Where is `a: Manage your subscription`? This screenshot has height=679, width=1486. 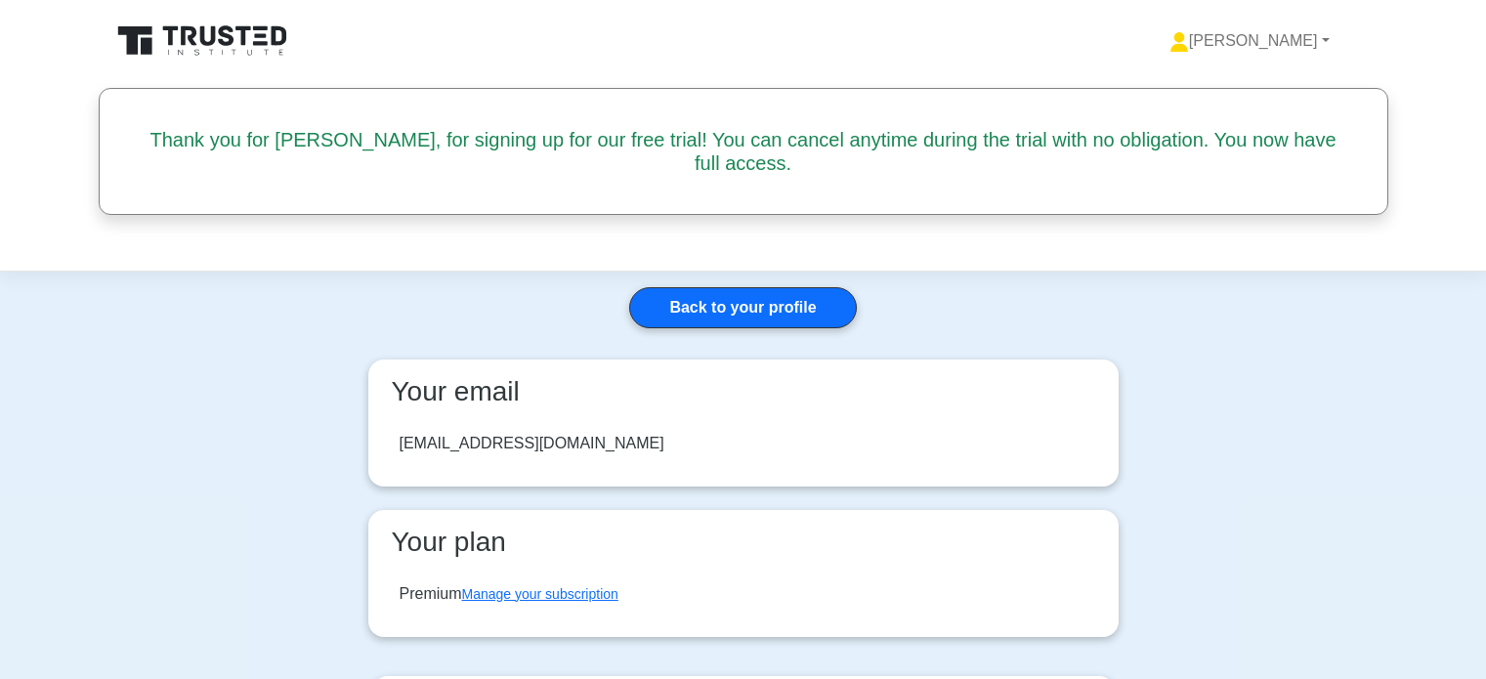 a: Manage your subscription is located at coordinates (540, 594).